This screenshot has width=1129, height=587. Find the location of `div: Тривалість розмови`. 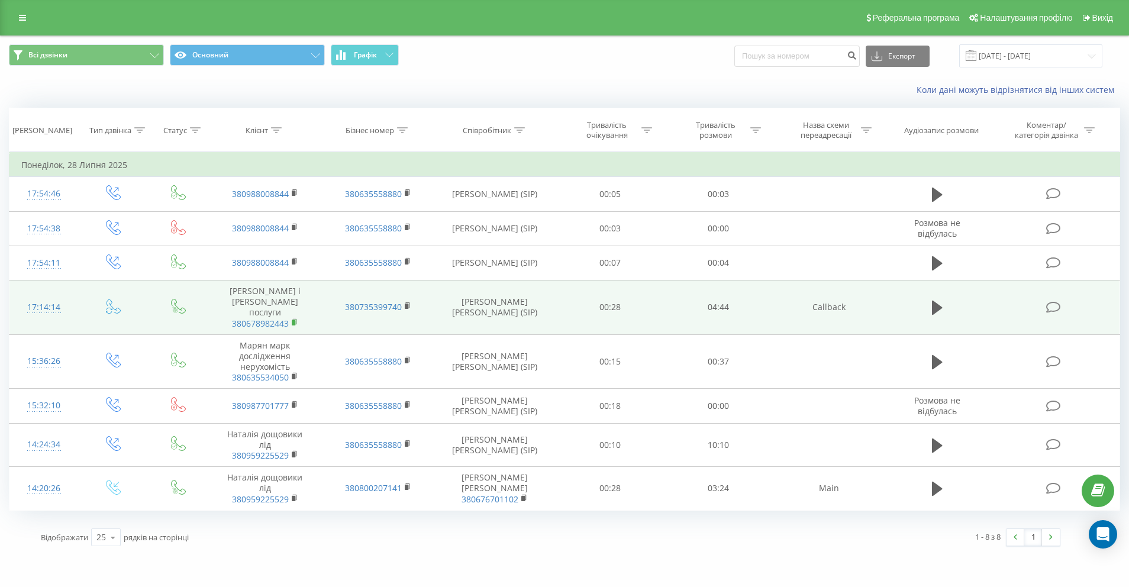

div: Тривалість розмови is located at coordinates (715, 130).